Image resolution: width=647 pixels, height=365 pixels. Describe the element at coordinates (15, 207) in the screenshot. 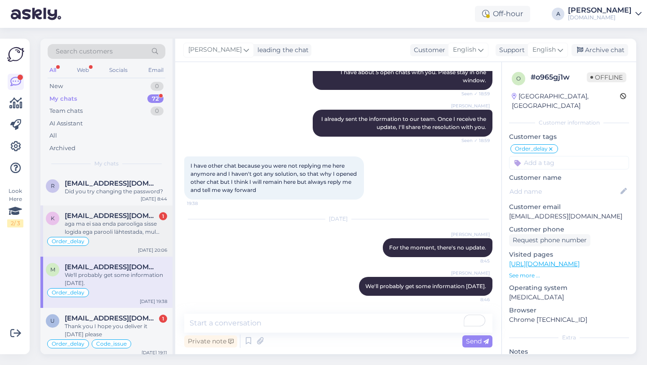

I see `div: Look Here` at that location.